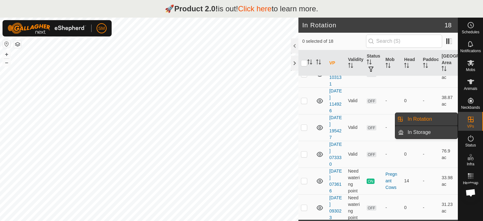 This screenshot has height=221, width=483. What do you see at coordinates (18, 44) in the screenshot?
I see `button: Map Layers` at bounding box center [18, 44].